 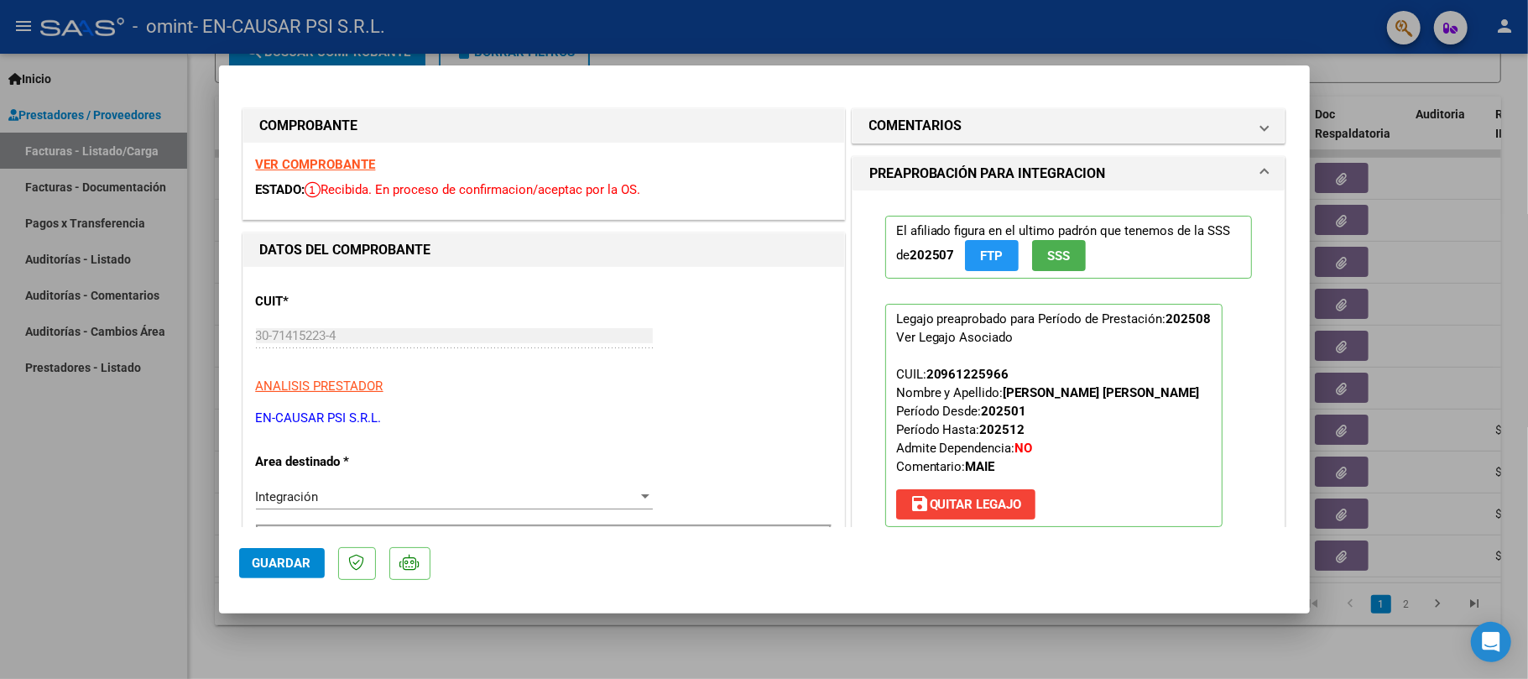 What do you see at coordinates (1004, 411) in the screenshot?
I see `strong: 202501` at bounding box center [1004, 411].